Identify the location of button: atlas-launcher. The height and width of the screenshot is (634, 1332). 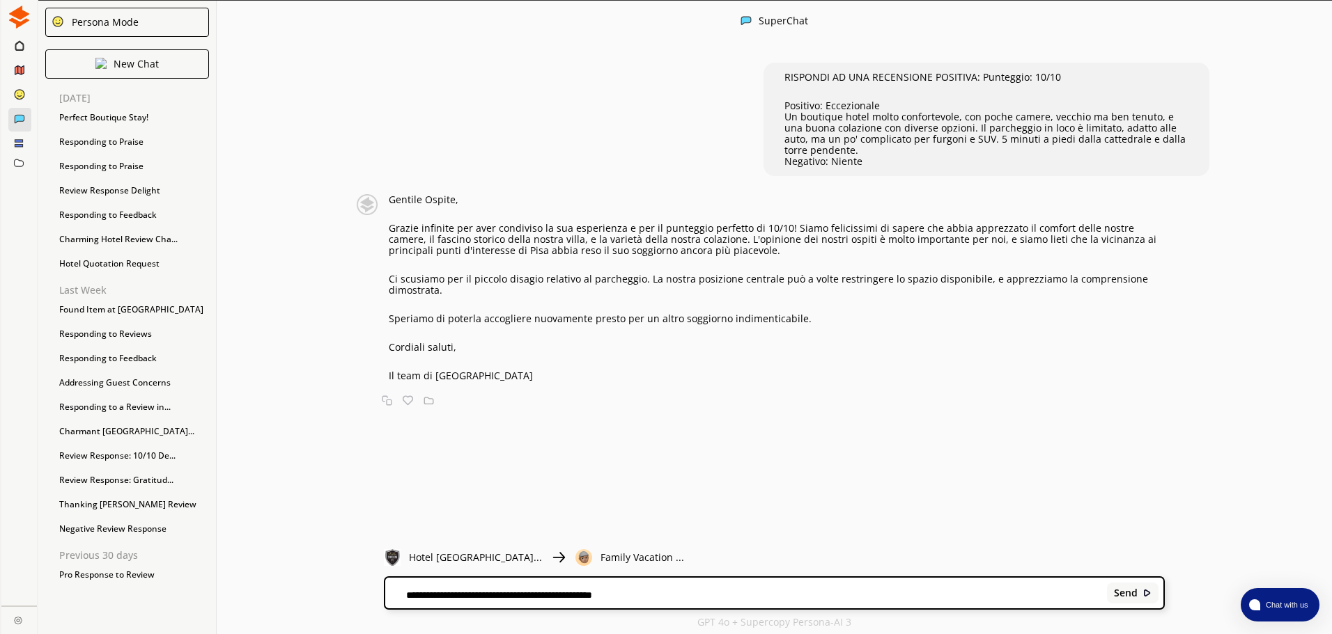
(1279, 605).